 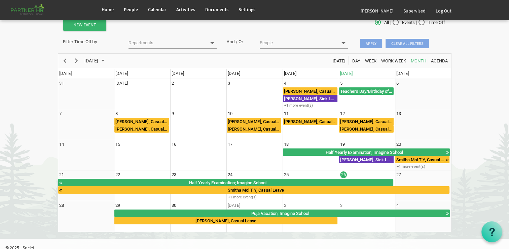 I want to click on div: Saturday, October 4, 2025, so click(x=398, y=205).